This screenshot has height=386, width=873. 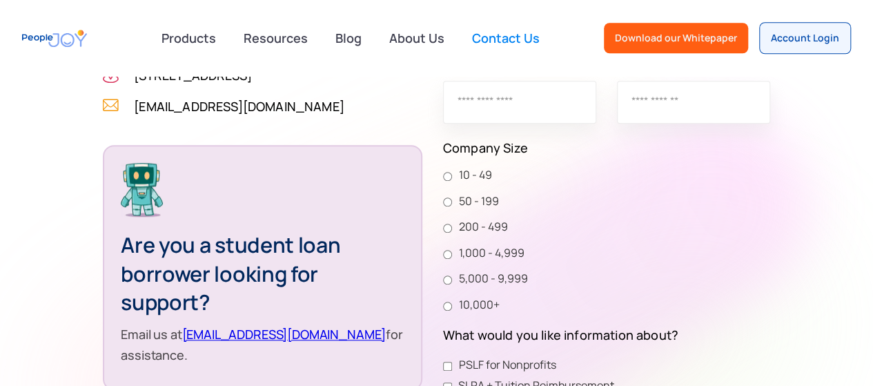 What do you see at coordinates (110, 105) in the screenshot?
I see `img: Icon` at bounding box center [110, 105].